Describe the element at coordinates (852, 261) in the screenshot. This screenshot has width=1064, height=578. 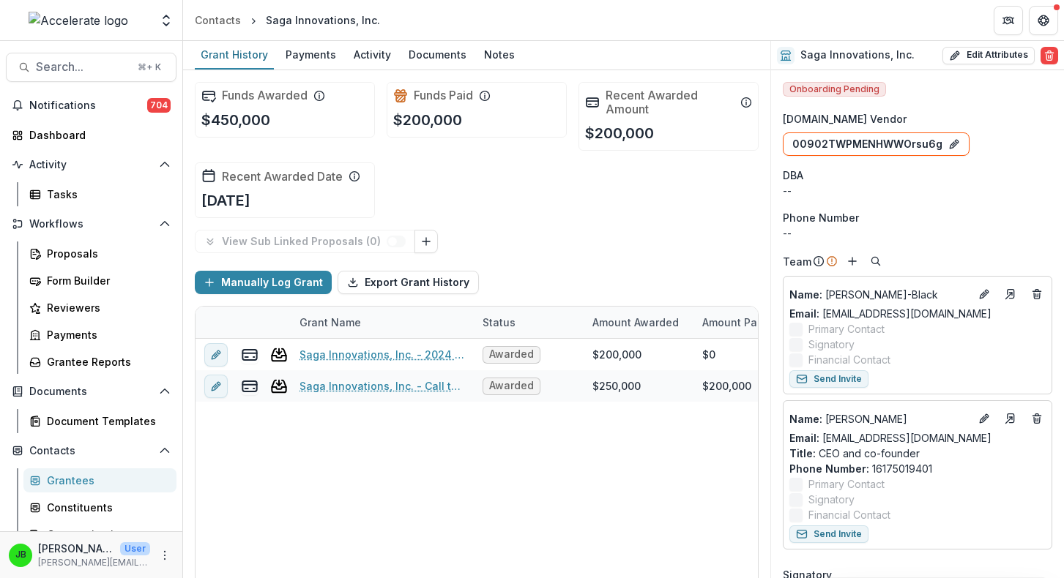
I see `button: Add` at that location.